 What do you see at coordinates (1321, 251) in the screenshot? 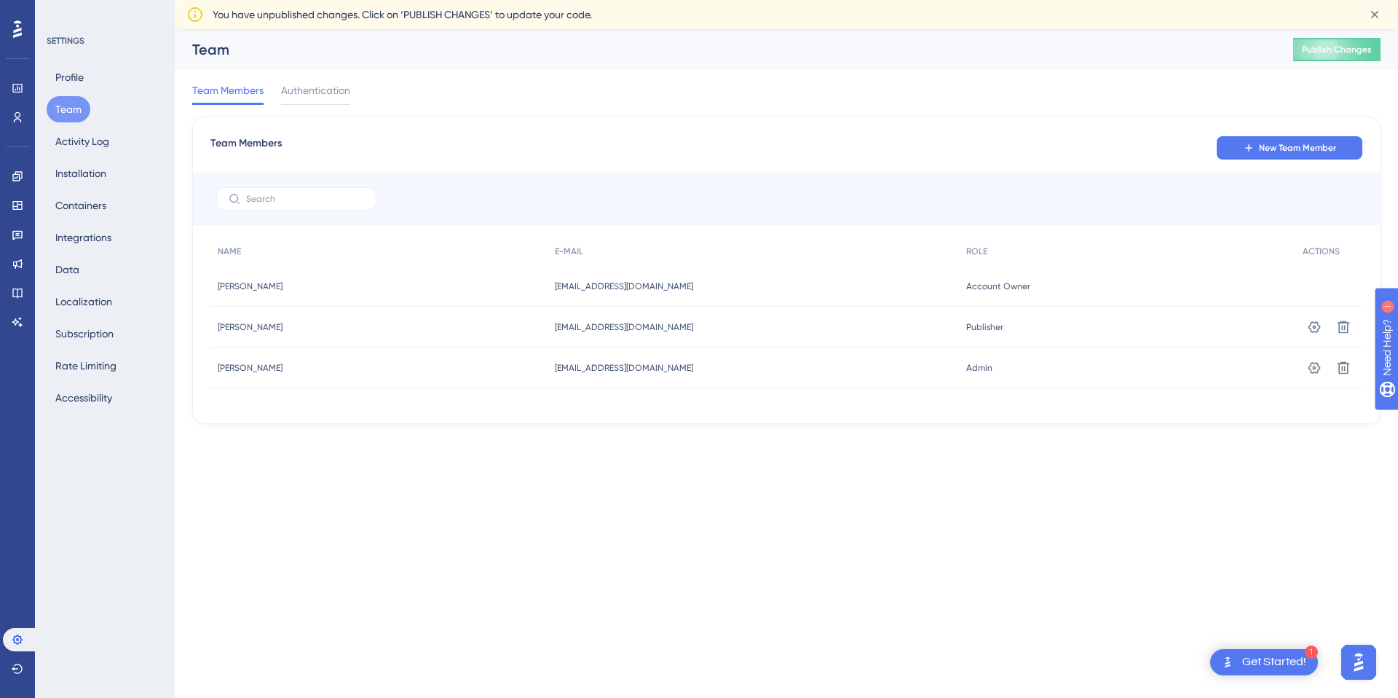
I see `span: ACTIONS` at bounding box center [1321, 251].